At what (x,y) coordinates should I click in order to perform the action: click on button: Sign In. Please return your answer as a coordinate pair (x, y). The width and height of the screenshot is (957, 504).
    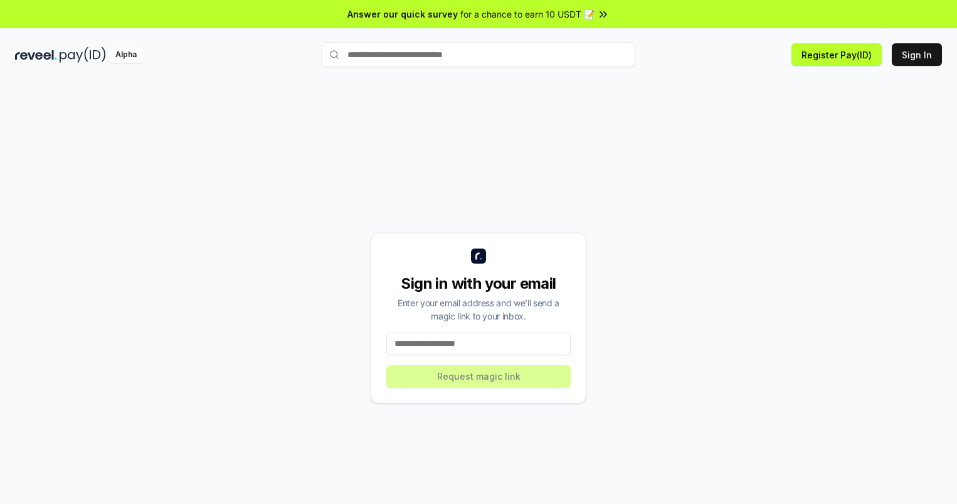
    Looking at the image, I should click on (917, 55).